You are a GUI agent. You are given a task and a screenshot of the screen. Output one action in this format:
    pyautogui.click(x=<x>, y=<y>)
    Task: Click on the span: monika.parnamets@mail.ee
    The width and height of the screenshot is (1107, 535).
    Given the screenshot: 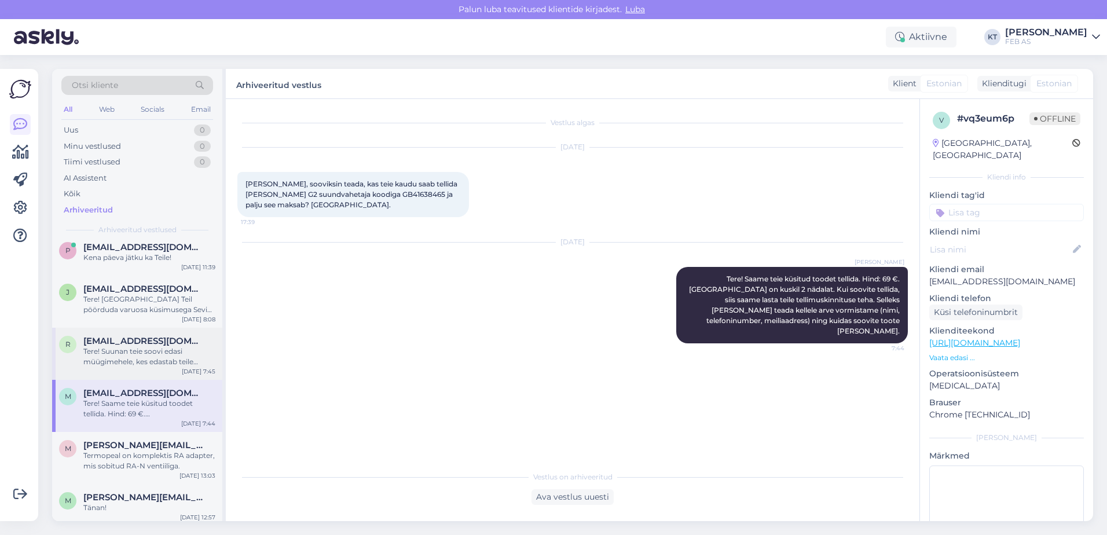 What is the action you would take?
    pyautogui.click(x=144, y=497)
    